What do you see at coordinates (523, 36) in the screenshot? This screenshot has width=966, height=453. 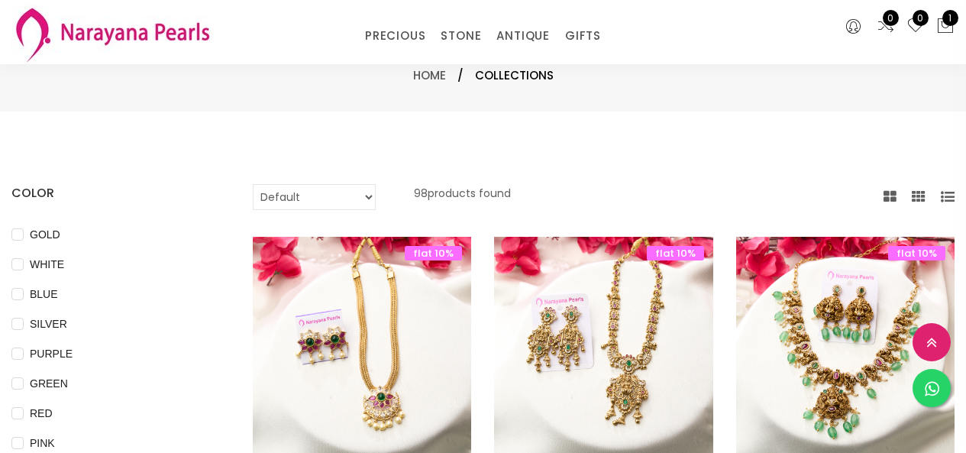 I see `a: ANTIQUE` at bounding box center [523, 36].